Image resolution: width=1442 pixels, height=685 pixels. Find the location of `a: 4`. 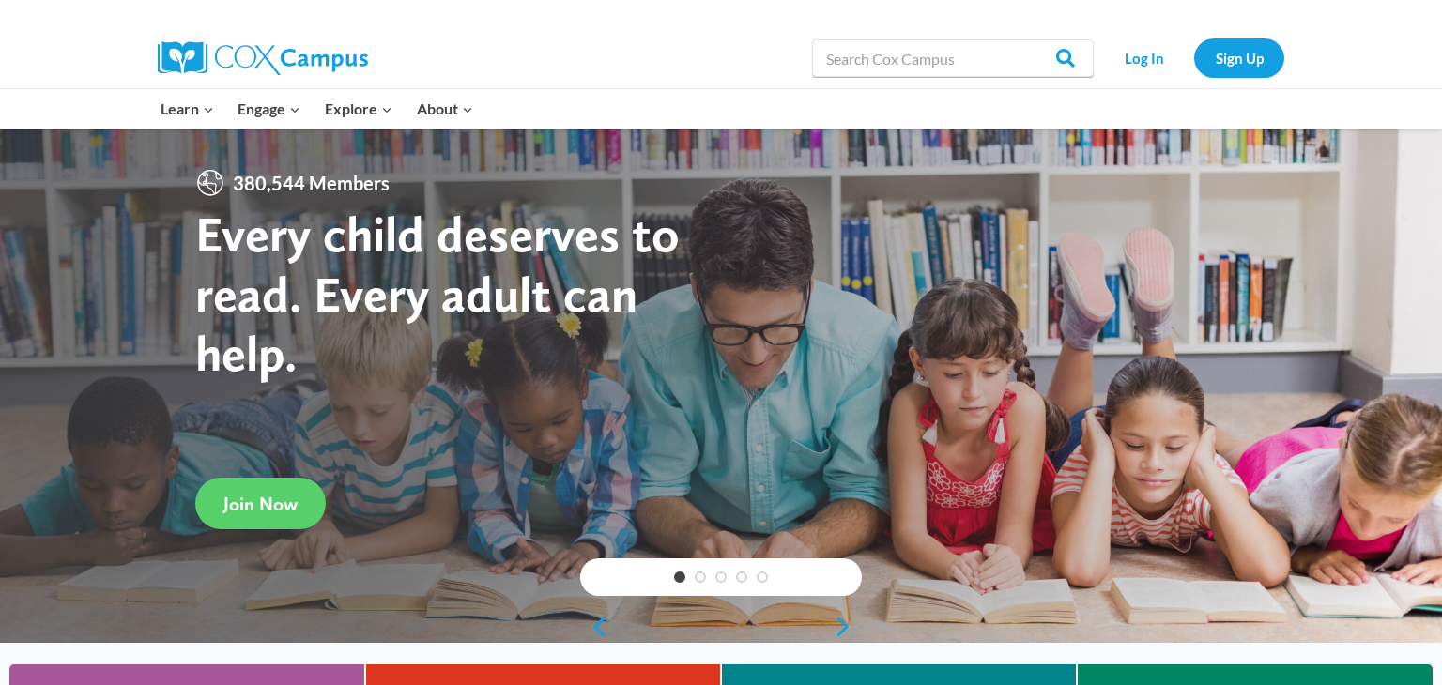

a: 4 is located at coordinates (741, 577).